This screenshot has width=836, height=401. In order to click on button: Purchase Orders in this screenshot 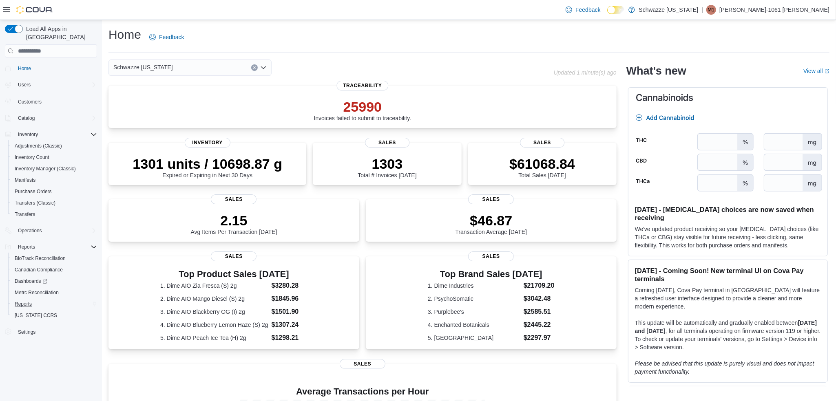, I will do `click(54, 192)`.